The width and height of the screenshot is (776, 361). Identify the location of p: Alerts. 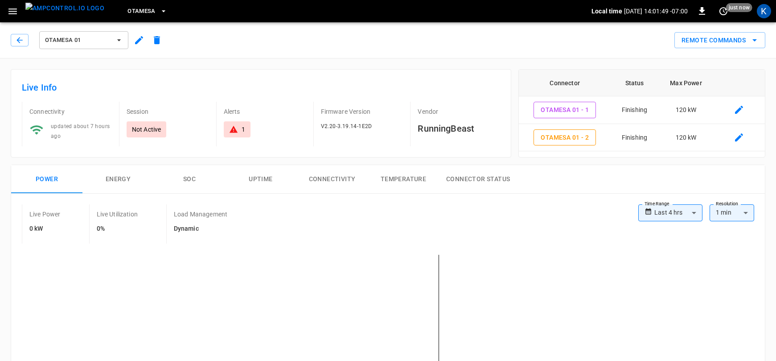
(265, 112).